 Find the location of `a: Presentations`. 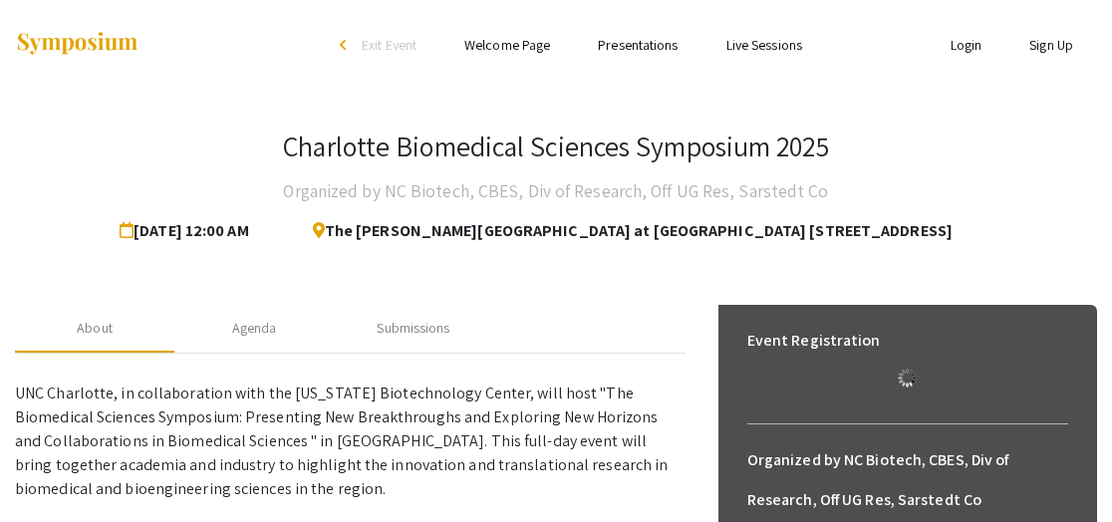

a: Presentations is located at coordinates (638, 45).